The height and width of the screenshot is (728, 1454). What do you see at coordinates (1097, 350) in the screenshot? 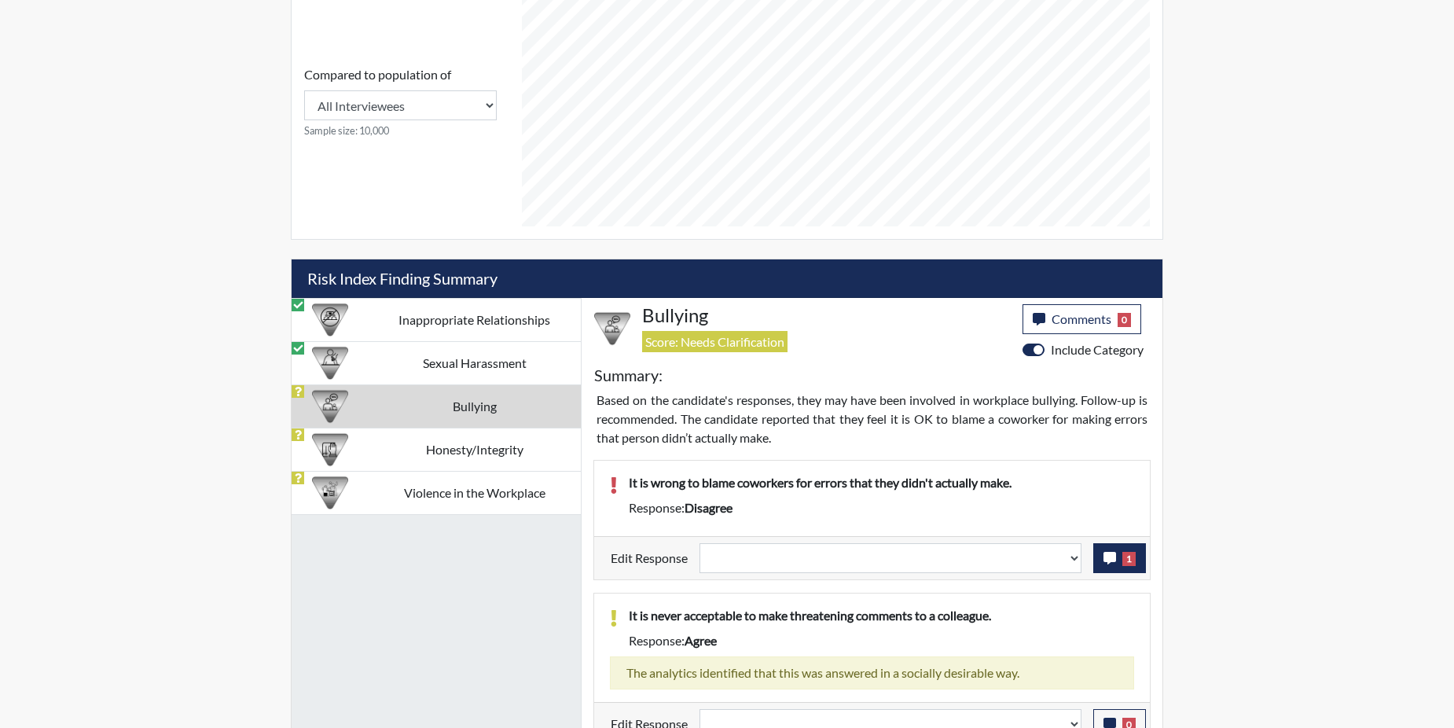
I see `label: Include Category` at bounding box center [1097, 350].